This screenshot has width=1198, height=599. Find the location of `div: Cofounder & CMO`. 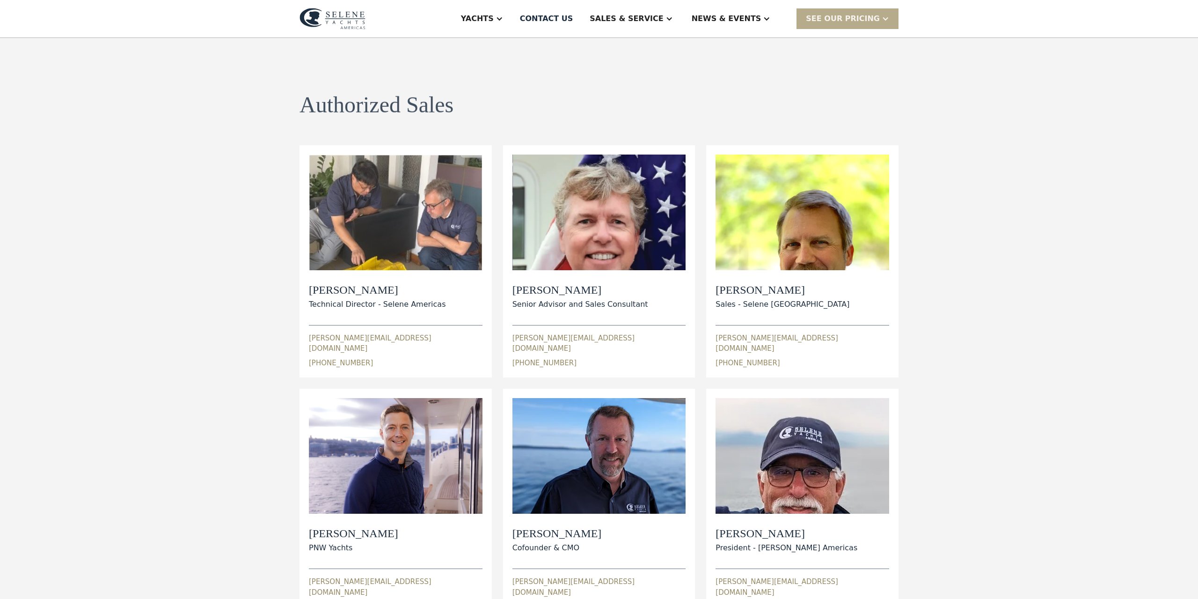

div: Cofounder & CMO is located at coordinates (557, 548).